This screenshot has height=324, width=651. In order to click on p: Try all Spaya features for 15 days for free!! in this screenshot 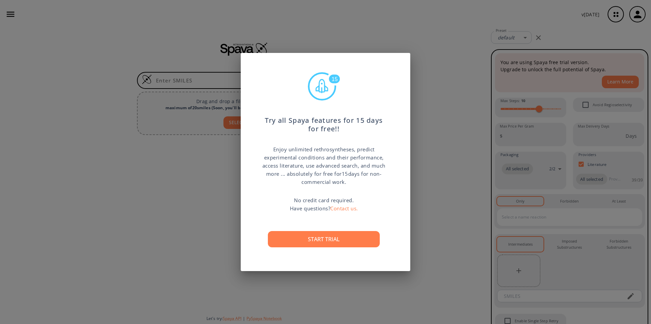, I will do `click(324, 121)`.